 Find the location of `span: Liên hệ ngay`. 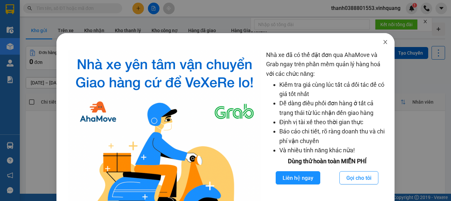

span: Liên hệ ngay is located at coordinates (298, 177).